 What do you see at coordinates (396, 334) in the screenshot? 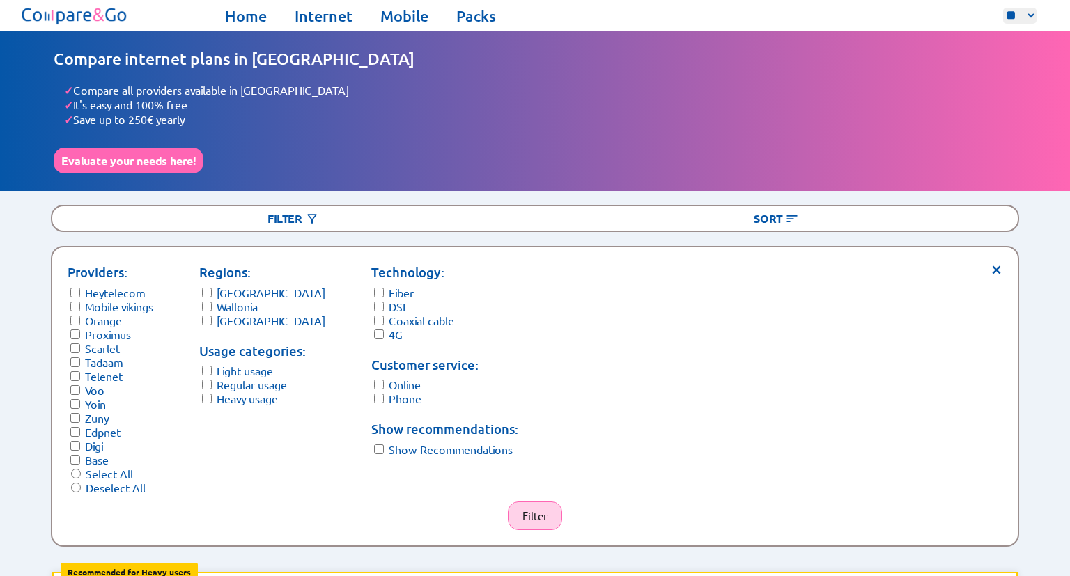
I see `label: 4G` at bounding box center [396, 334].